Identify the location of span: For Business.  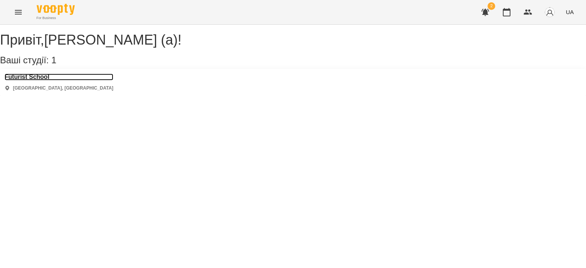
(56, 18).